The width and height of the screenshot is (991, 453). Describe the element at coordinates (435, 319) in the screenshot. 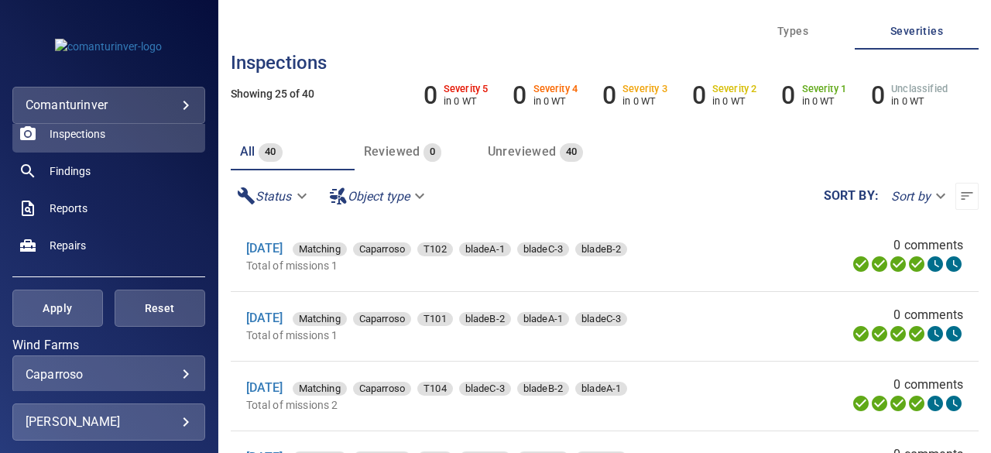

I see `span: T101` at that location.